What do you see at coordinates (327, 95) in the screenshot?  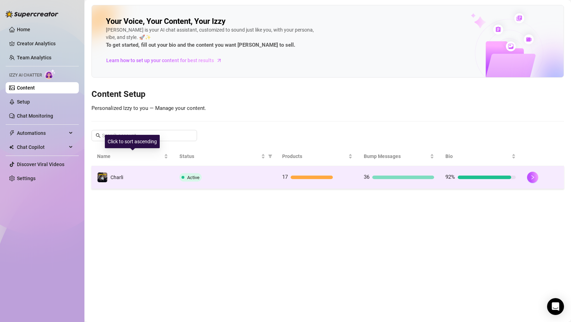 I see `h3: Content Setup` at bounding box center [327, 95].